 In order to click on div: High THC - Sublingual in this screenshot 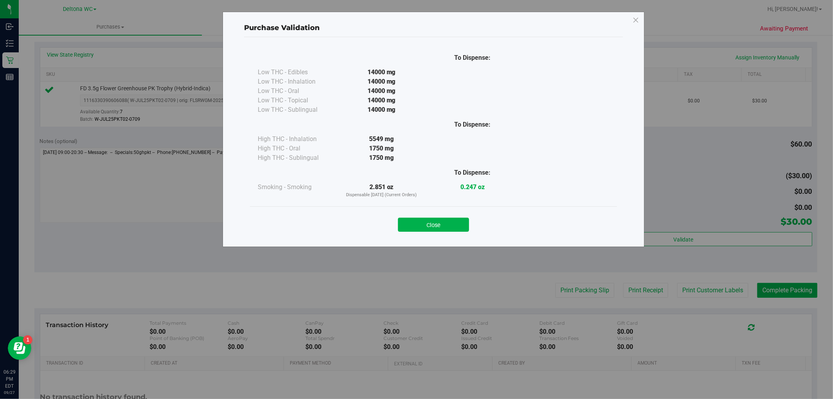, I will do `click(297, 158)`.